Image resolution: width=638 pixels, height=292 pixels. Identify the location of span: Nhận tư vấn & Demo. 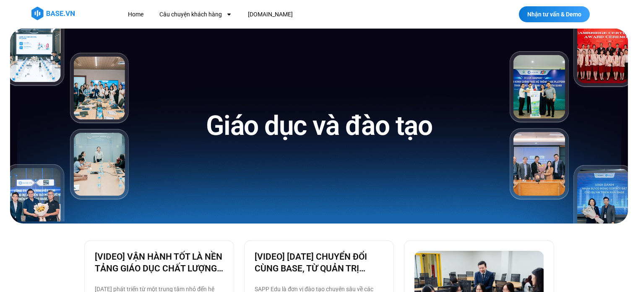
(555, 14).